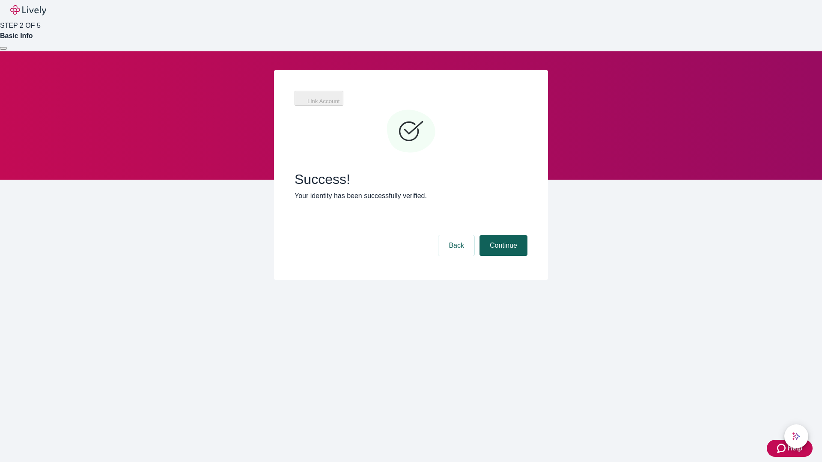 The width and height of the screenshot is (822, 462). What do you see at coordinates (28, 10) in the screenshot?
I see `img: Lively` at bounding box center [28, 10].